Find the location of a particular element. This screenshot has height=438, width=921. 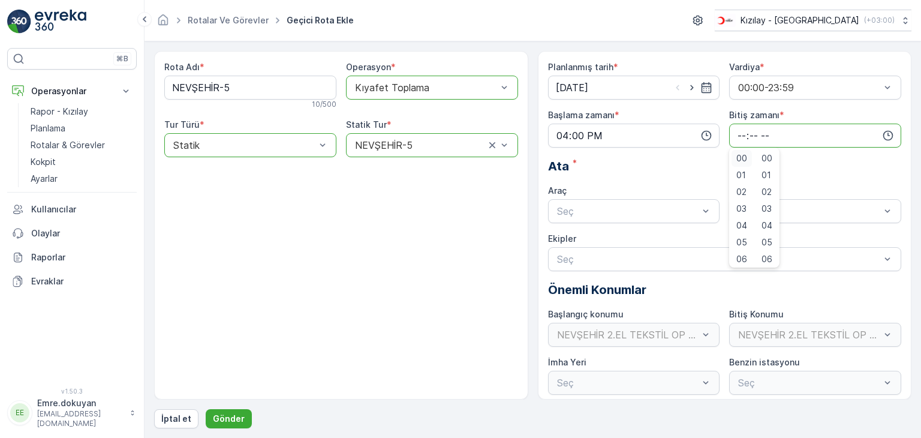

input: dd/mm/yyyy is located at coordinates (634, 88).